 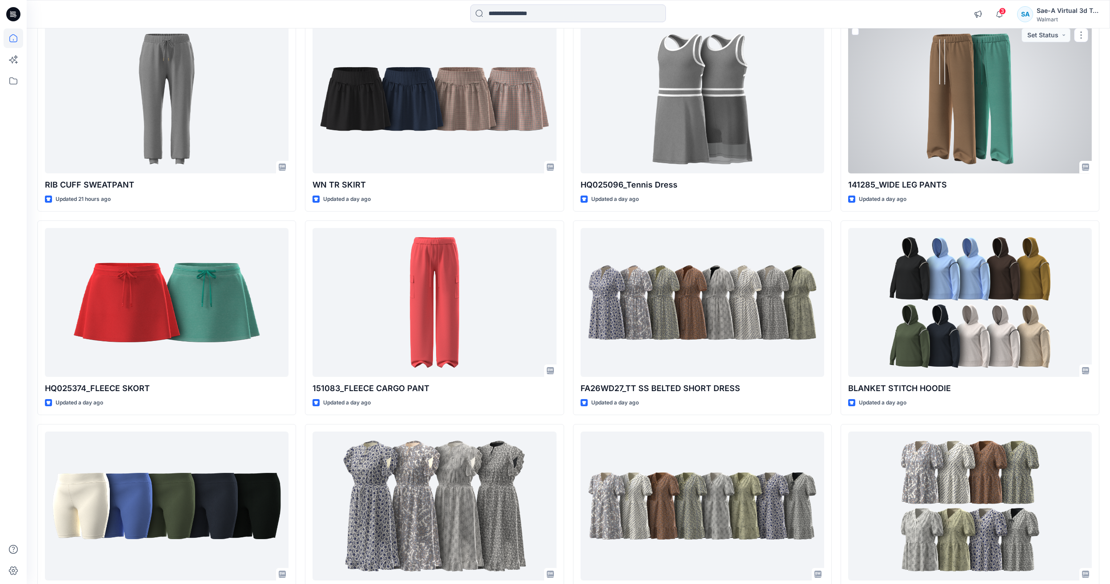 I want to click on a: 016014_BIKE SHORT, so click(x=167, y=506).